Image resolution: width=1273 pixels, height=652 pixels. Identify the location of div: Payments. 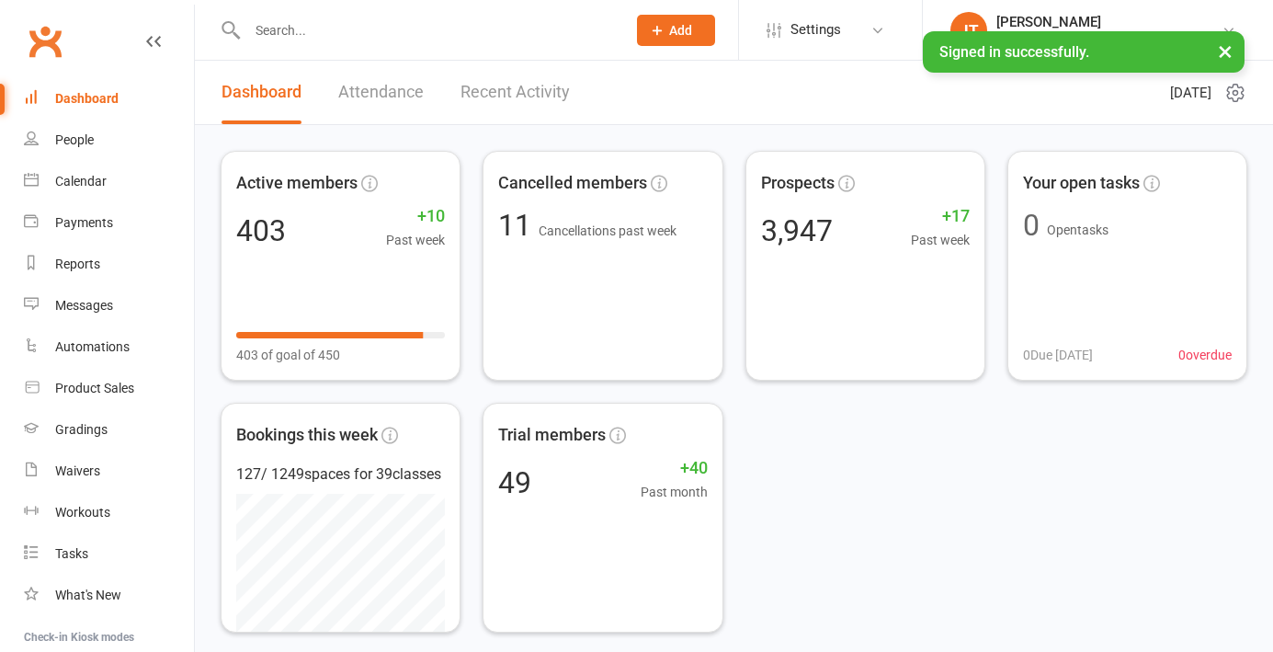
(84, 222).